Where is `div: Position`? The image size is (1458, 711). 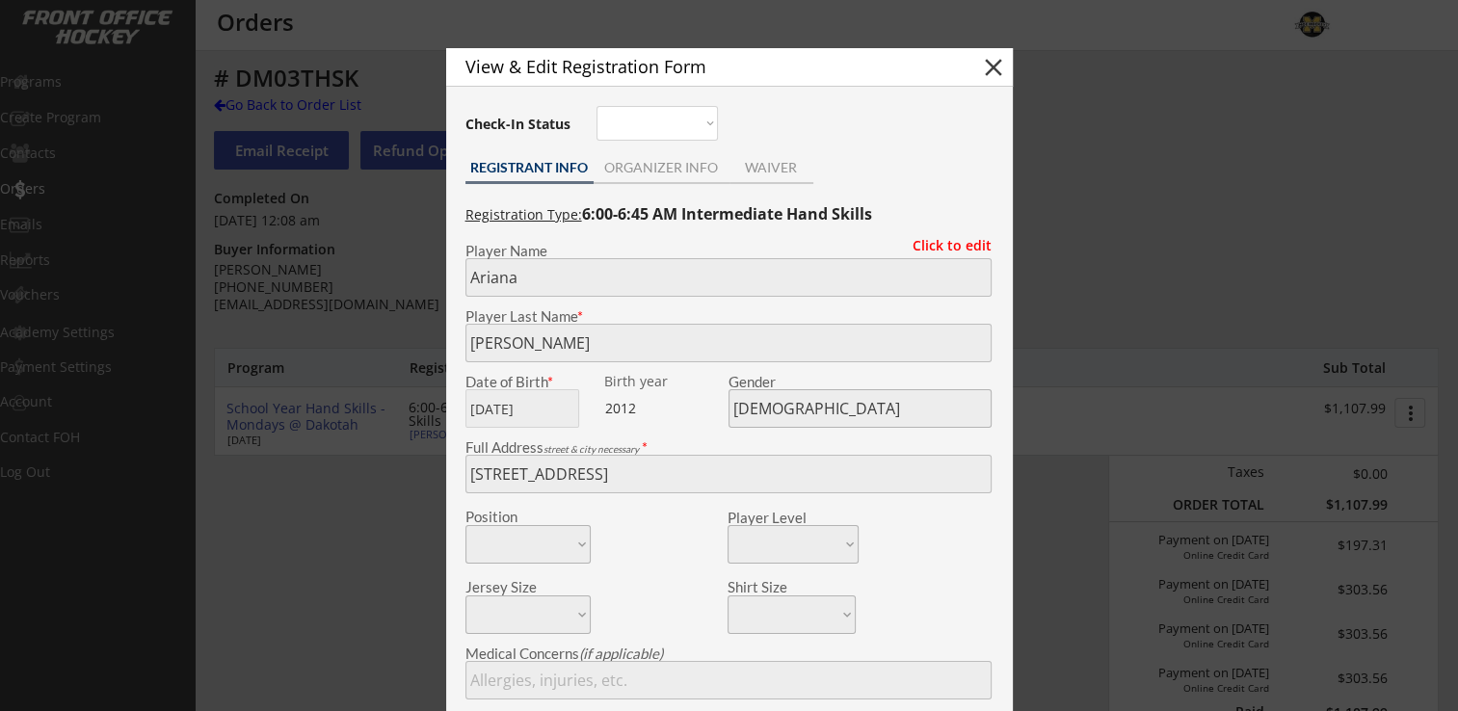 div: Position is located at coordinates (514, 516).